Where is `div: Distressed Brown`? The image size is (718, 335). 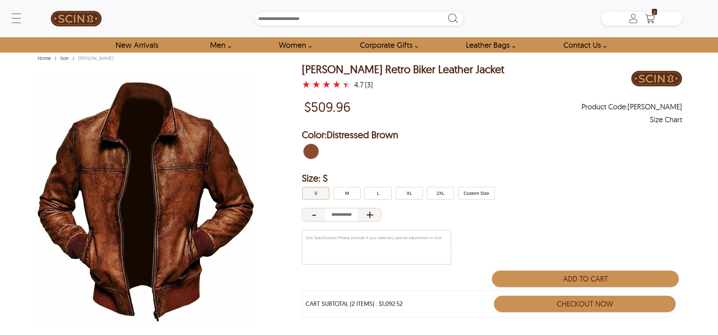 div: Distressed Brown is located at coordinates (311, 151).